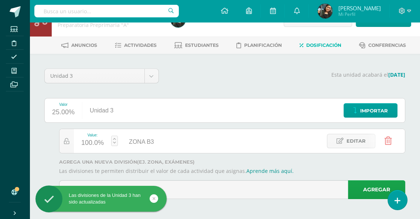 This screenshot has width=420, height=219. I want to click on strong: (ej. Zona, Exámenes), so click(166, 162).